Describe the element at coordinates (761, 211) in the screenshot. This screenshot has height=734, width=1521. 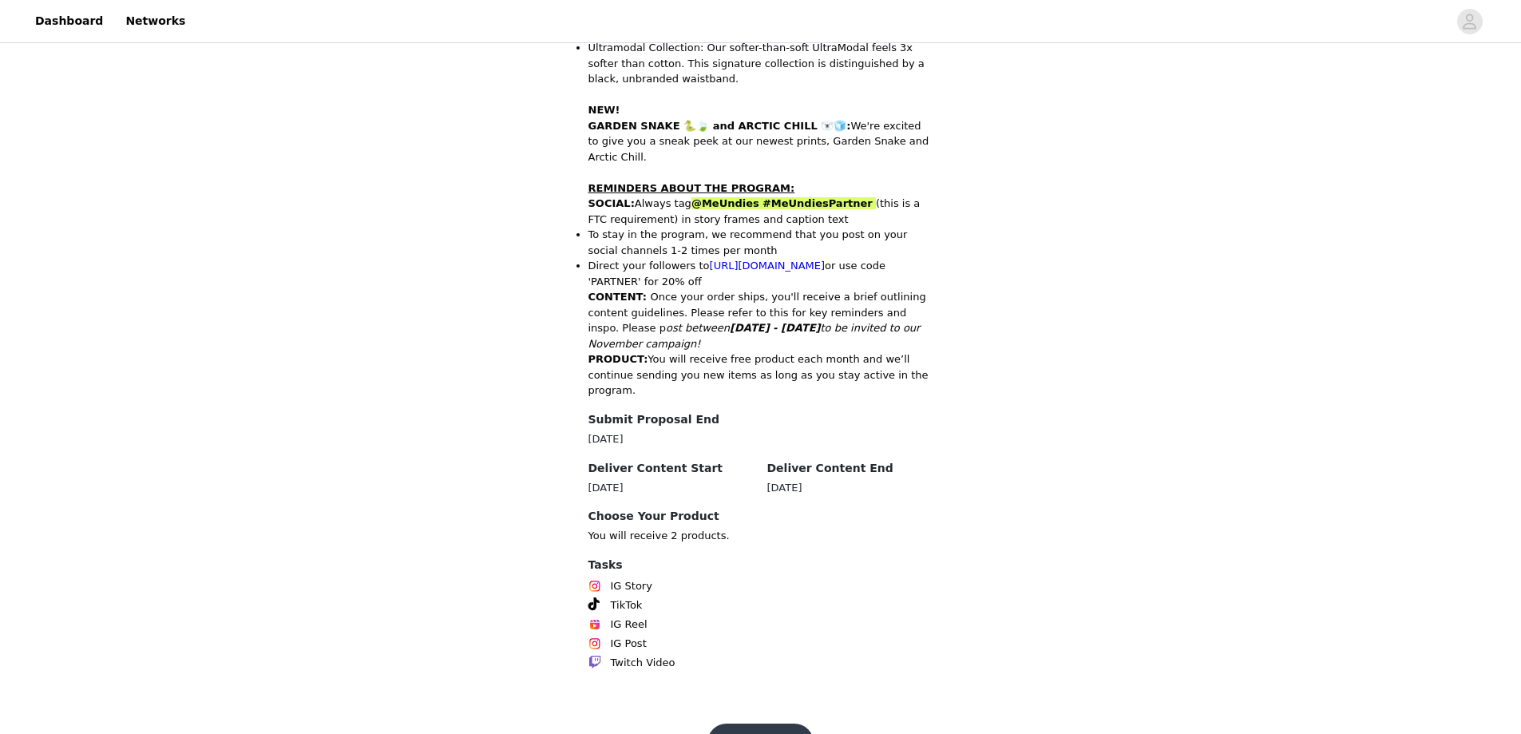
I see `p: Always tag (this is a FTC requirement) in story frames and caption text` at that location.